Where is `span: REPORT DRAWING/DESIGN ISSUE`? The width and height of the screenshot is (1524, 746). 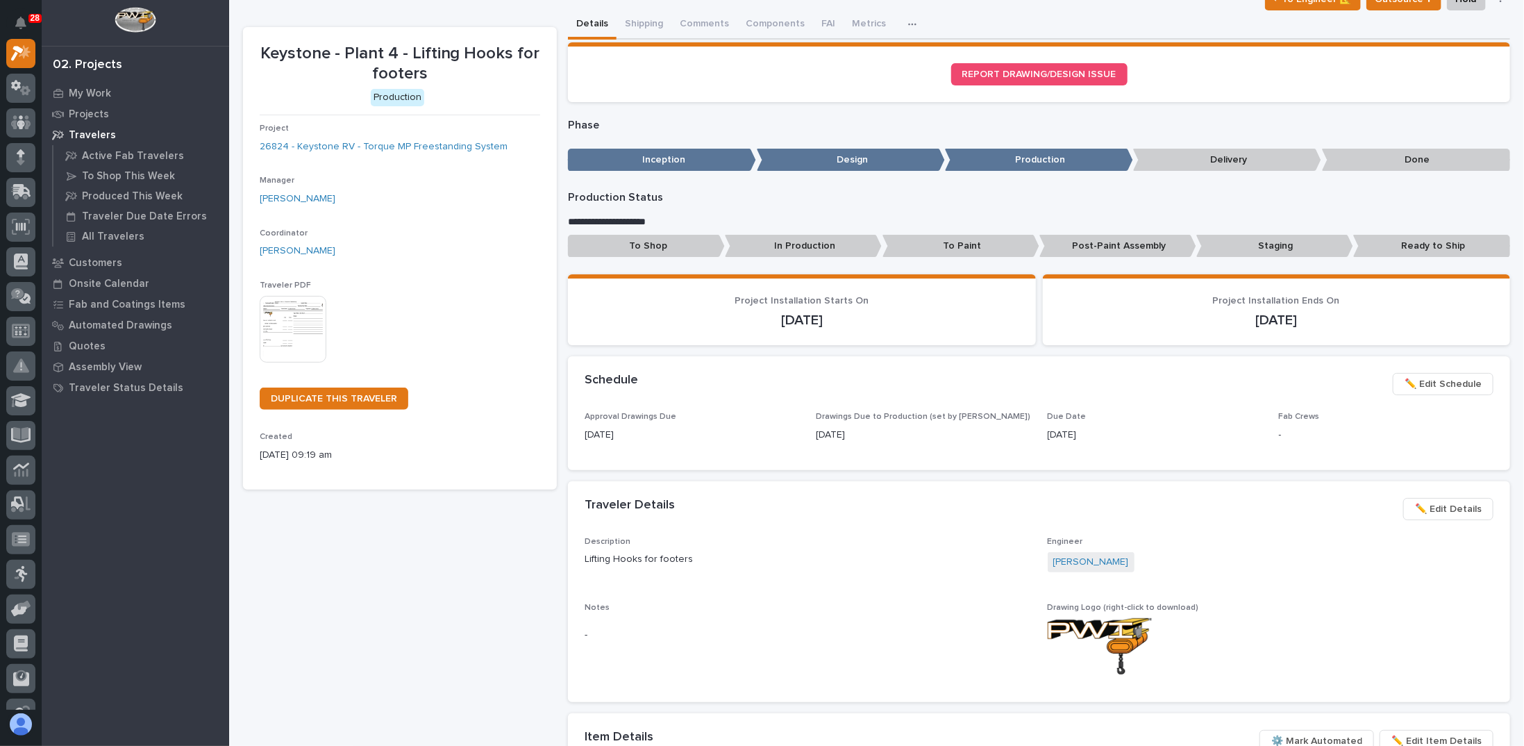
span: REPORT DRAWING/DESIGN ISSUE is located at coordinates (1040, 74).